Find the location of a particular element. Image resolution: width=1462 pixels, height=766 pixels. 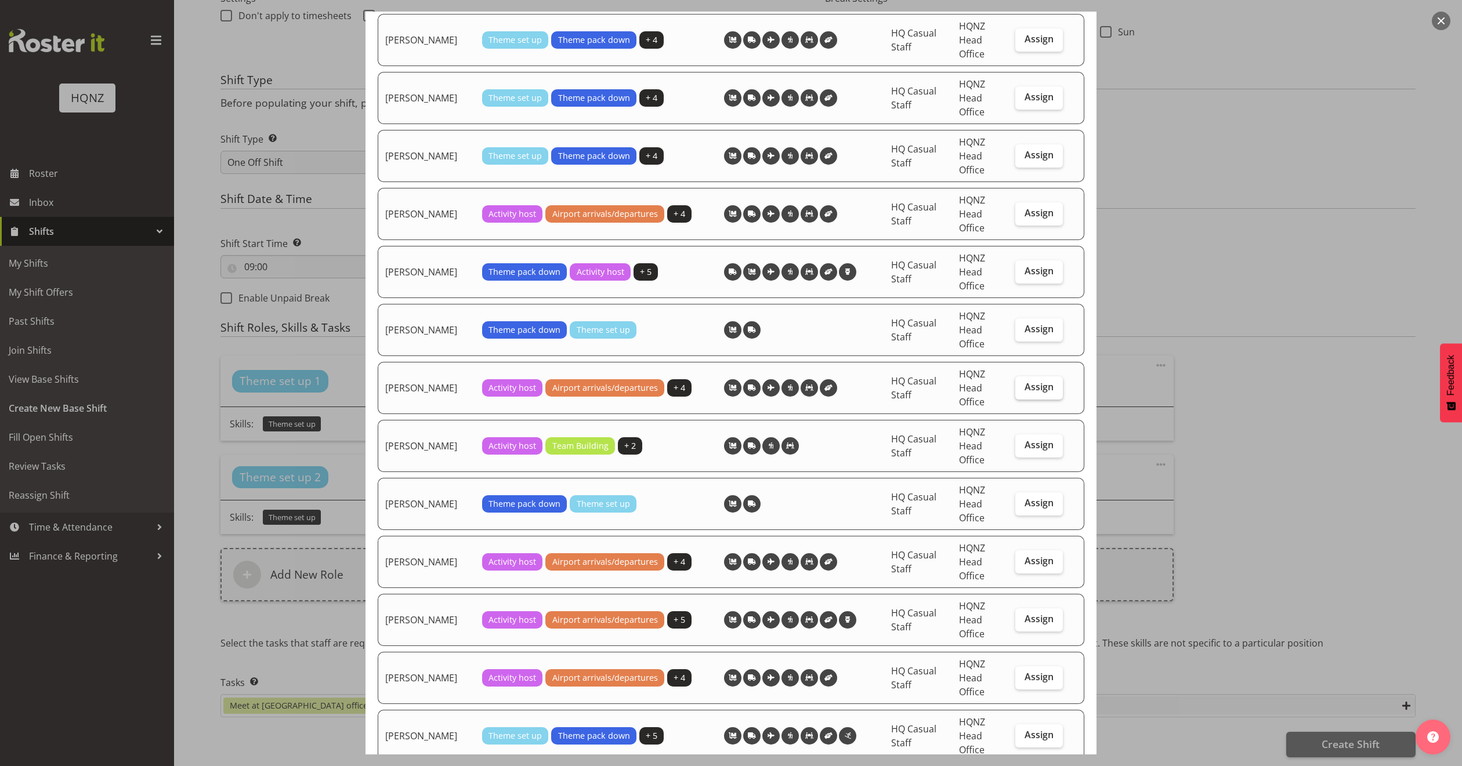

span: Feedback is located at coordinates (1451, 375).